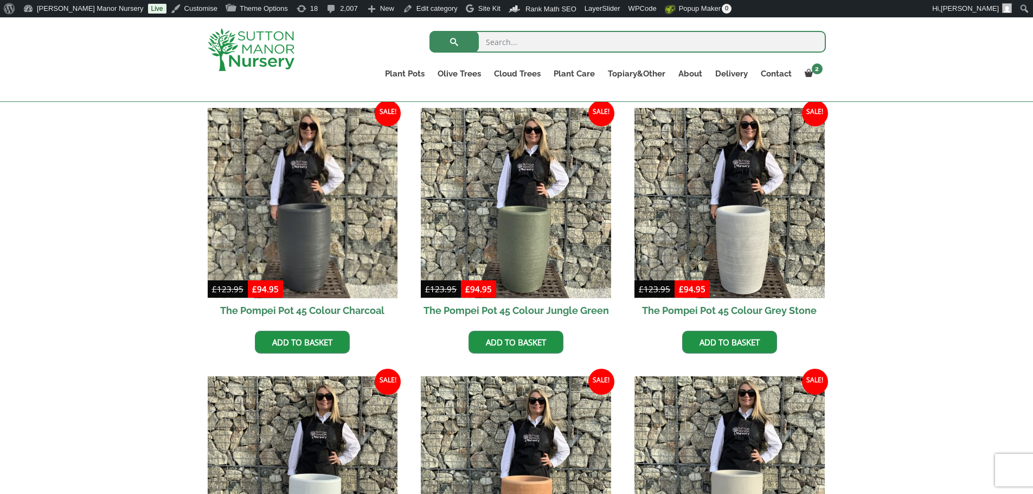  What do you see at coordinates (404, 74) in the screenshot?
I see `a: Plant Pots` at bounding box center [404, 74].